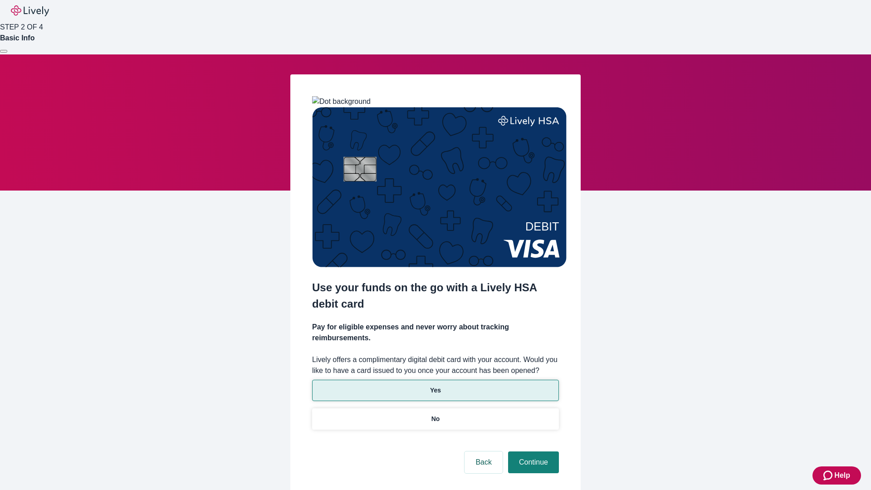  I want to click on svg: Zendesk support icon, so click(828, 475).